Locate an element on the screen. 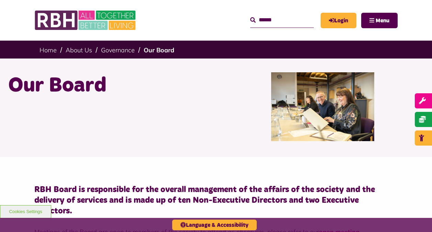  a: Our Board is located at coordinates (159, 50).